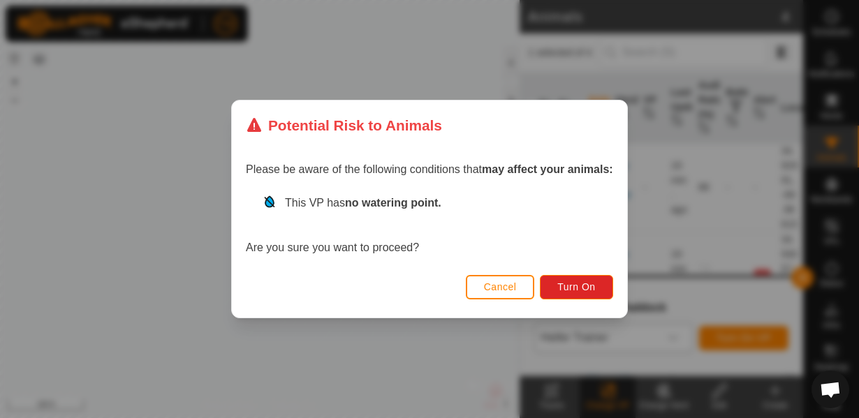 This screenshot has width=859, height=418. What do you see at coordinates (363, 202) in the screenshot?
I see `span: This VP has` at bounding box center [363, 202].